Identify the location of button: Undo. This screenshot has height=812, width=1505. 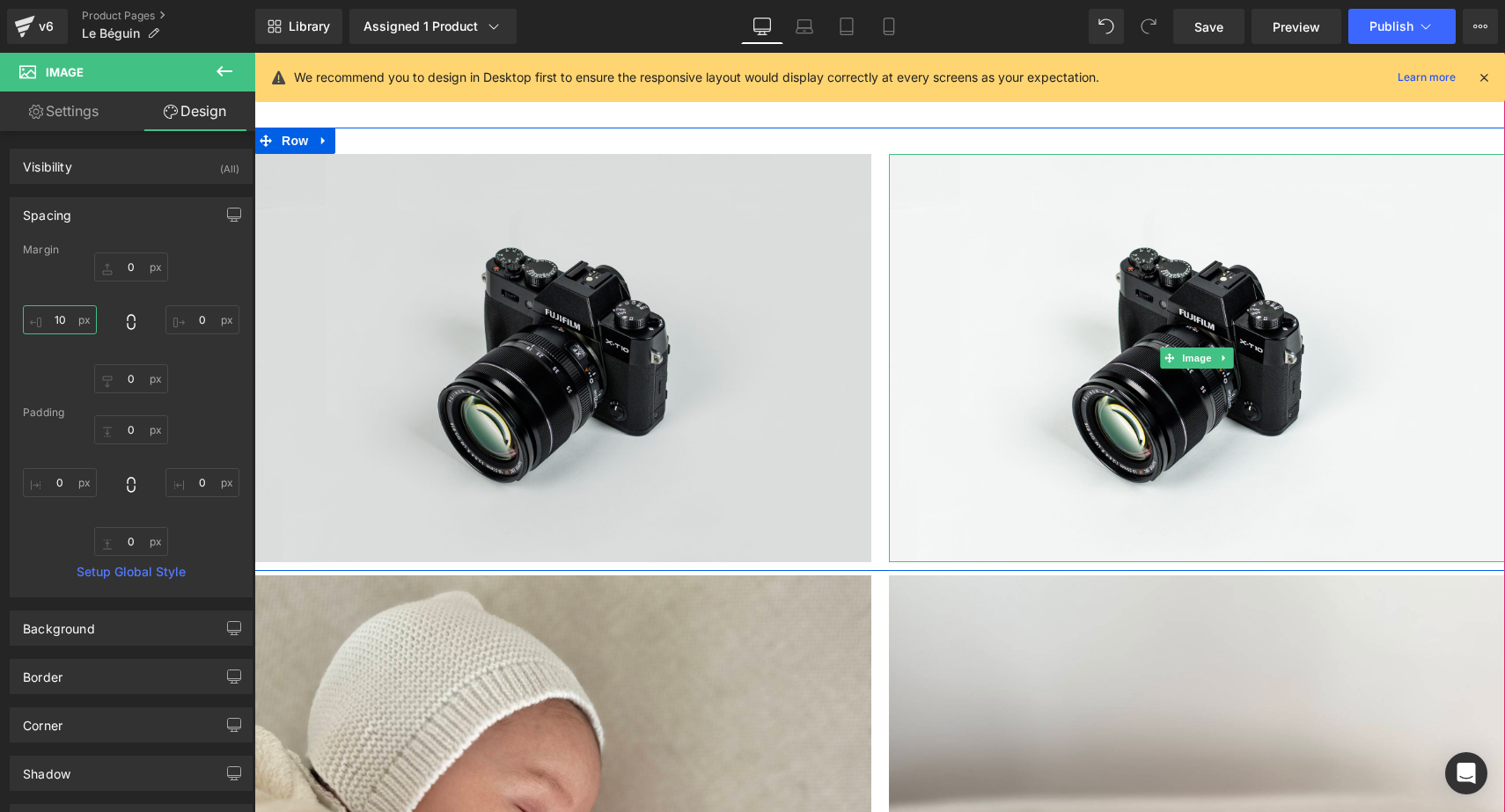
(1106, 26).